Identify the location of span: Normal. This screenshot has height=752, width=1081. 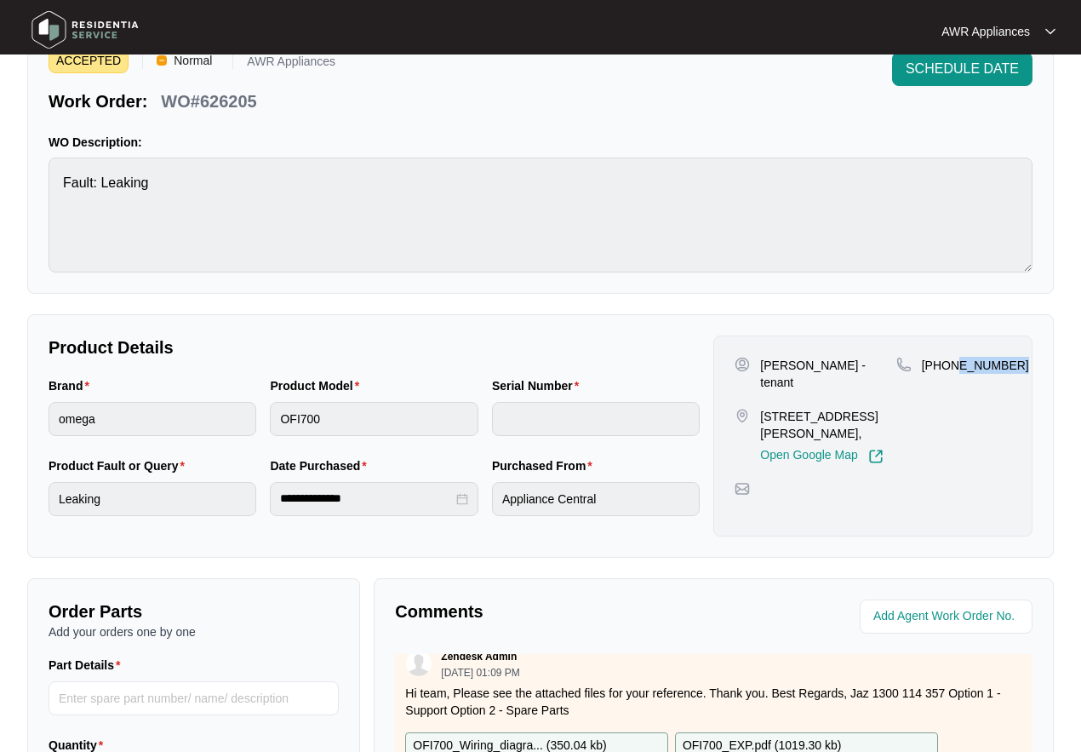
(192, 60).